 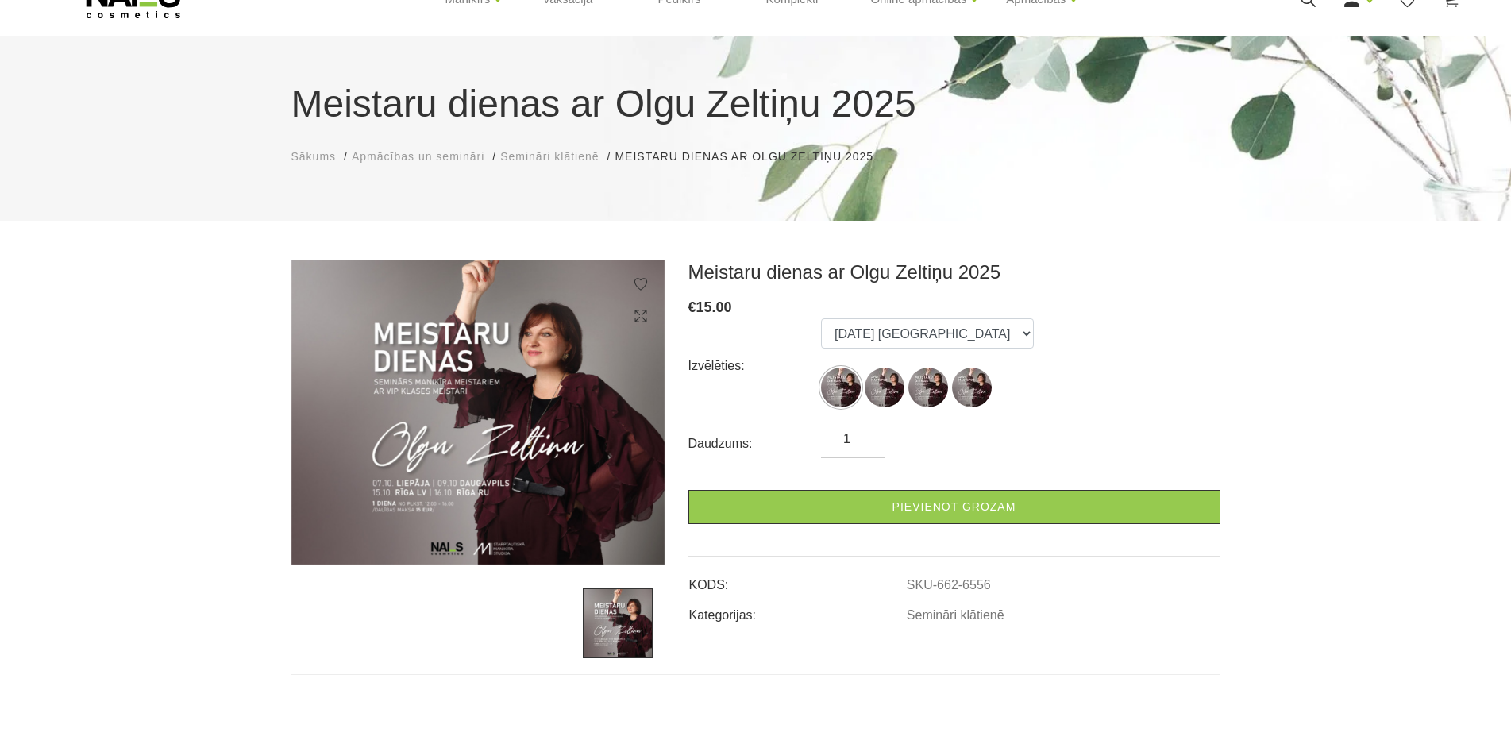 I want to click on li: Meistaru dienas ar Olgu Zeltiņu 2025, so click(x=752, y=156).